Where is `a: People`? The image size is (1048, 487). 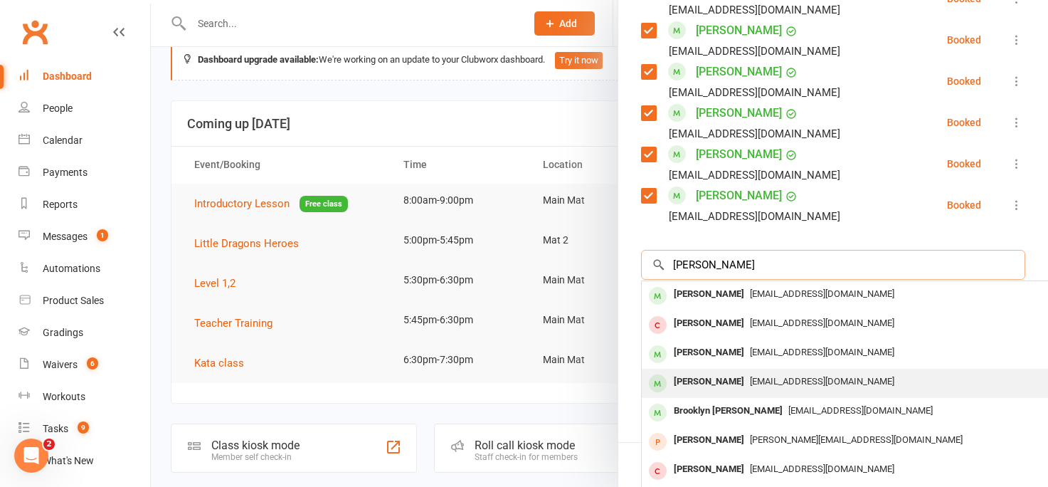 a: People is located at coordinates (84, 108).